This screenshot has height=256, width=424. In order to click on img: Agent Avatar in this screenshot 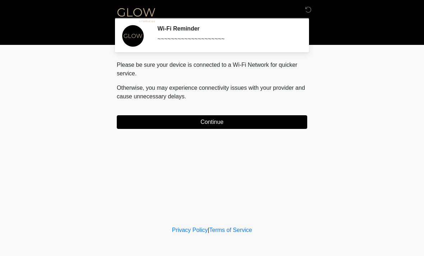, I will do `click(133, 36)`.